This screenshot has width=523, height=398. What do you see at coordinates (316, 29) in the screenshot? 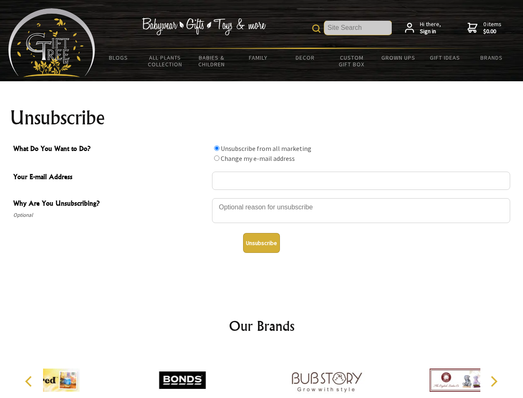
I see `img: product search` at bounding box center [316, 29].